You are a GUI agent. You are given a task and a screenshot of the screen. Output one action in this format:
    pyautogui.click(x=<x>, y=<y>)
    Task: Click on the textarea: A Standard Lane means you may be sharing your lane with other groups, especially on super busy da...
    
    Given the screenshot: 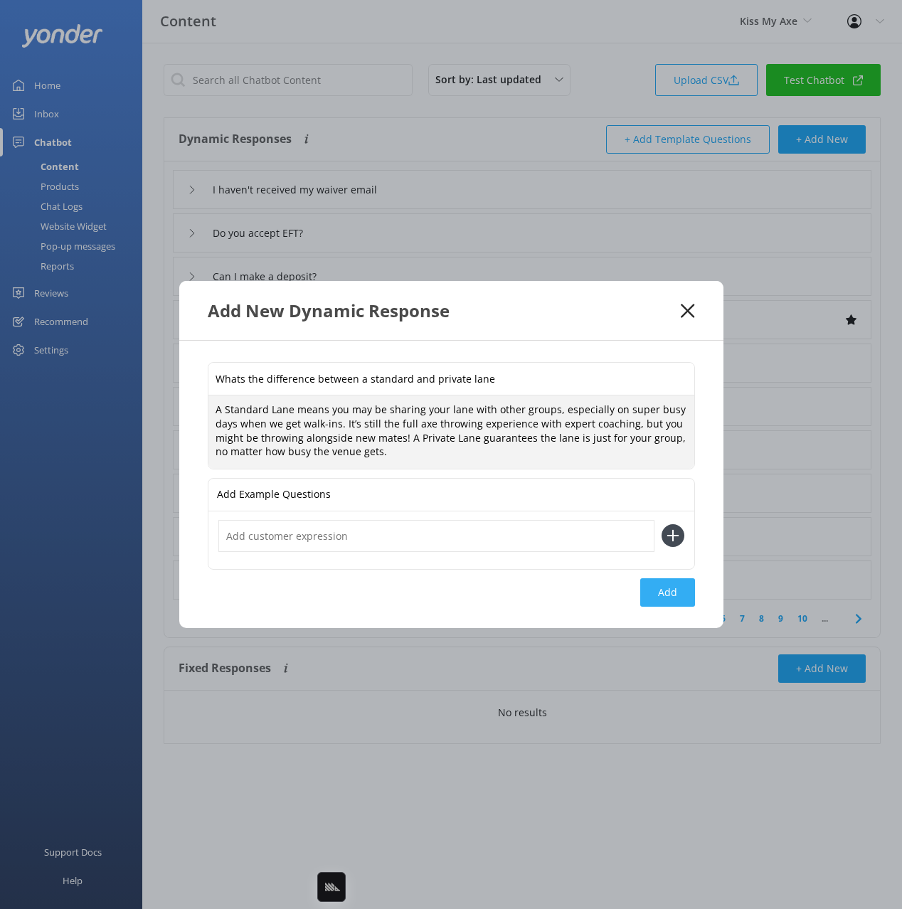 What is the action you would take?
    pyautogui.click(x=451, y=432)
    